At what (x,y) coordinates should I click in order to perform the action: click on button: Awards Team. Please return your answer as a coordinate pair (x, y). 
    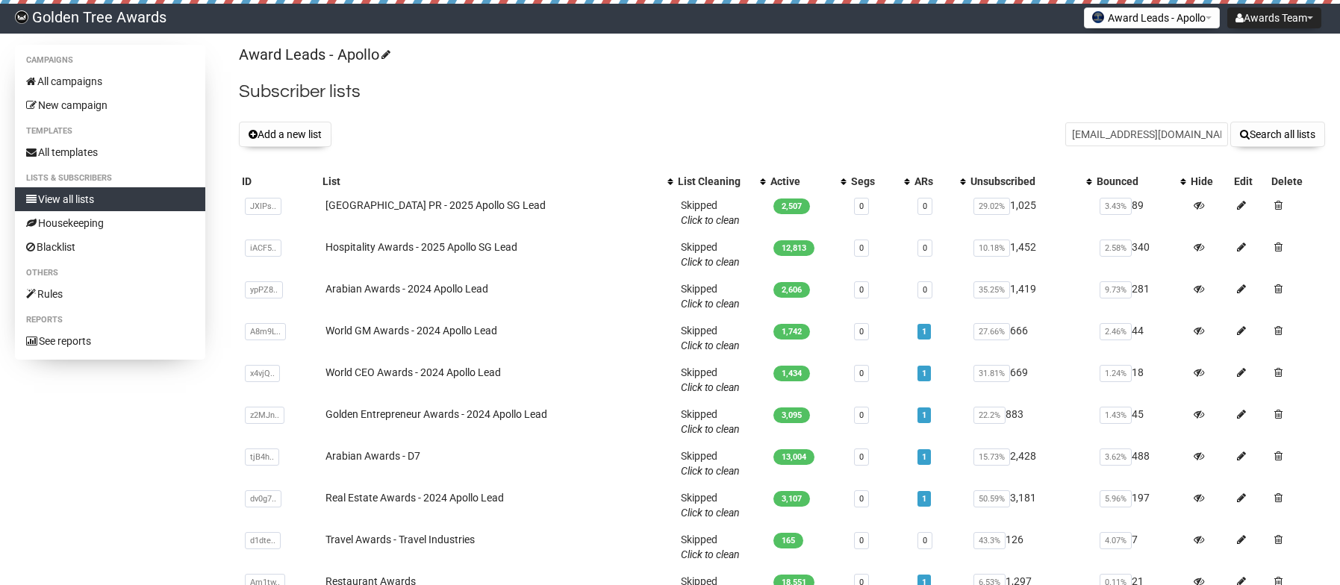
    Looking at the image, I should click on (1274, 18).